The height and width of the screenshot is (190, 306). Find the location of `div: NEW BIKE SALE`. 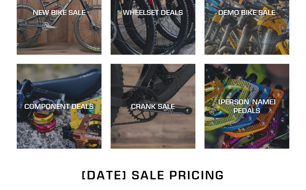

div: NEW BIKE SALE is located at coordinates (59, 12).